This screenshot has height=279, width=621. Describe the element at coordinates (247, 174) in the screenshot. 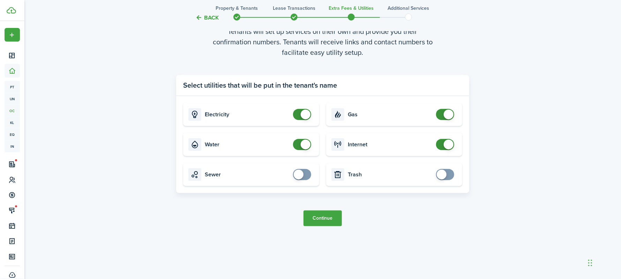

I see `card-title: Sewer` at that location.